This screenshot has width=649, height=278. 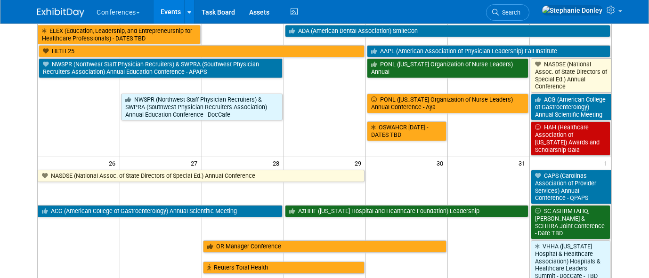 What do you see at coordinates (510, 12) in the screenshot?
I see `span: Search` at bounding box center [510, 12].